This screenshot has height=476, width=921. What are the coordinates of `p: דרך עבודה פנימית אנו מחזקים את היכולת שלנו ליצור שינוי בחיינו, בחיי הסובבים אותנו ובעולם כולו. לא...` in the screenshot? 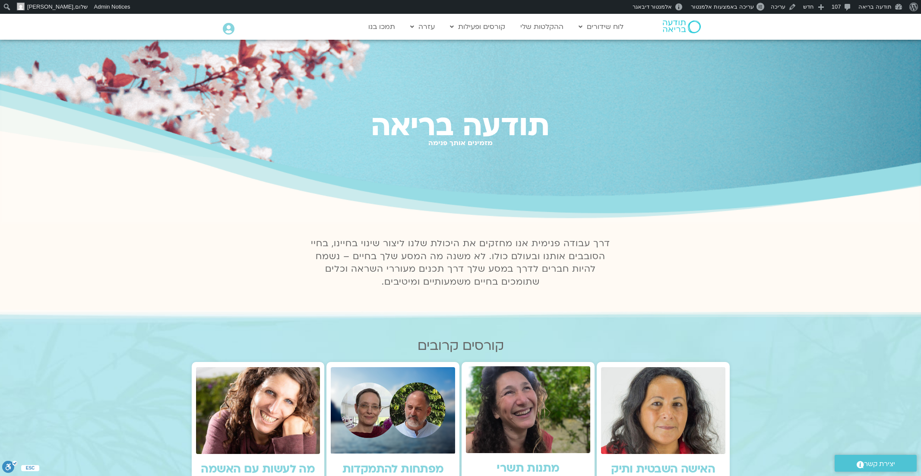 It's located at (461, 263).